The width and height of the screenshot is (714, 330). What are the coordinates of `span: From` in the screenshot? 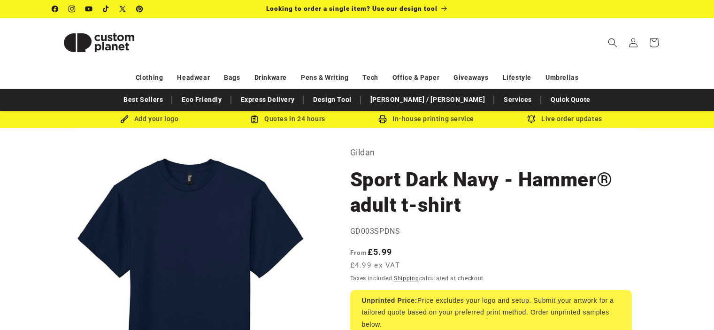 It's located at (359, 253).